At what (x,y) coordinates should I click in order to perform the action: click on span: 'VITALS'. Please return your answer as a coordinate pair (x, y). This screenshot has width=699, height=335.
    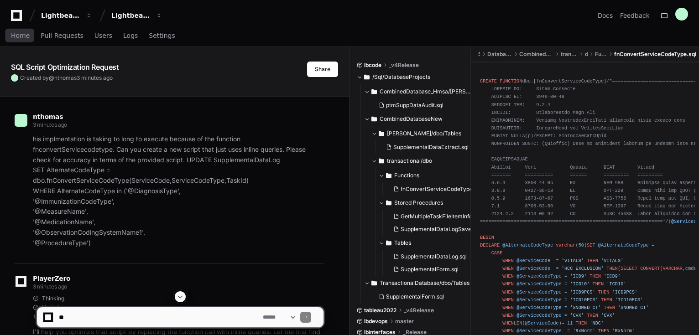
    Looking at the image, I should click on (612, 261).